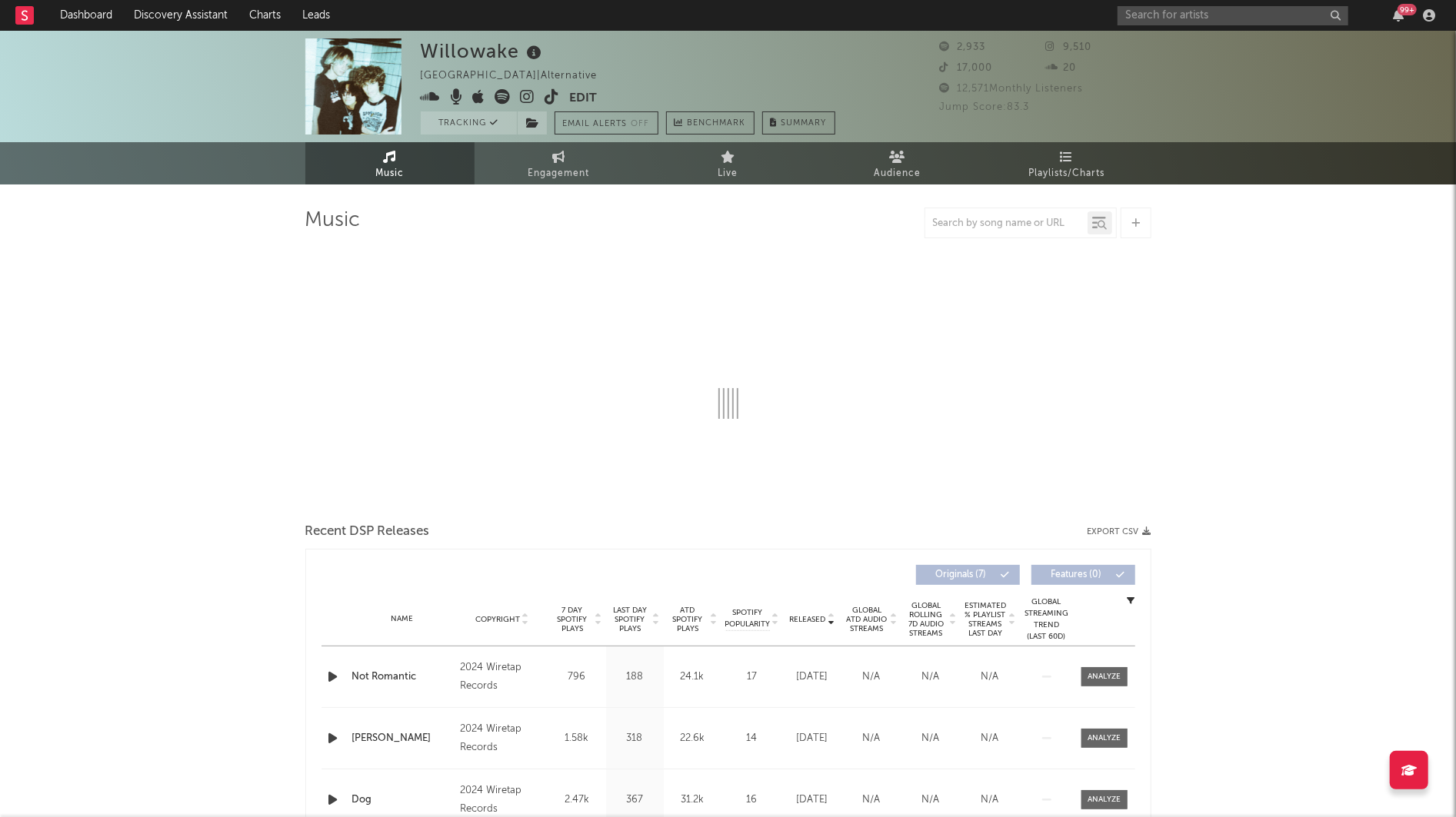  What do you see at coordinates (1066, 174) in the screenshot?
I see `span: Playlists/Charts` at bounding box center [1066, 174].